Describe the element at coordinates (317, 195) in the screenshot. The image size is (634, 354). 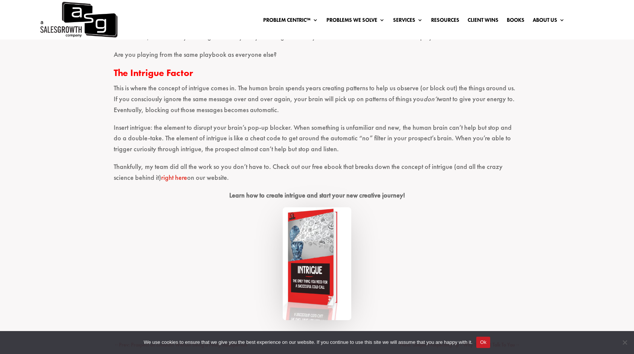
I see `strong: Learn how to create intrigue and start your new creative journey!` at that location.